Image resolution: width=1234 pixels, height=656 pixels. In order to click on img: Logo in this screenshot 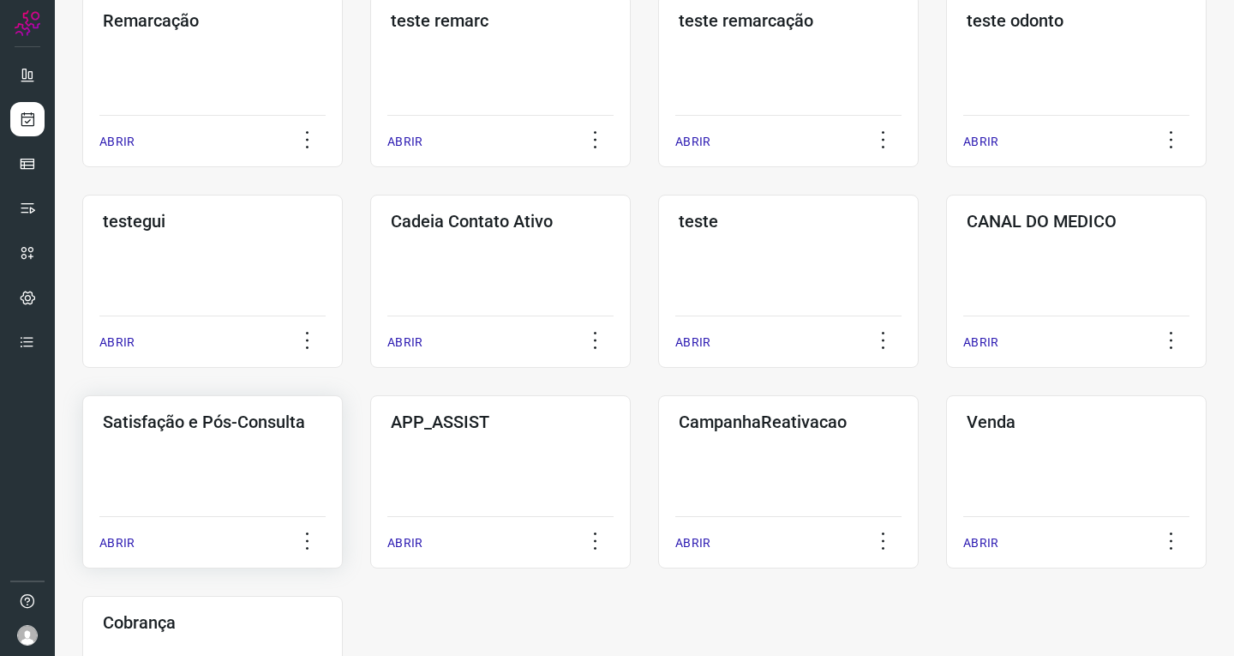, I will do `click(27, 23)`.